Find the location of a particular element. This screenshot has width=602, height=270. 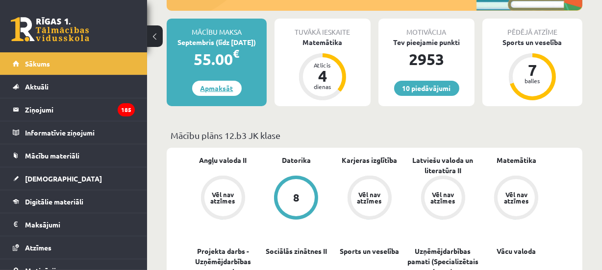

a: Maksājumi is located at coordinates (73, 225).